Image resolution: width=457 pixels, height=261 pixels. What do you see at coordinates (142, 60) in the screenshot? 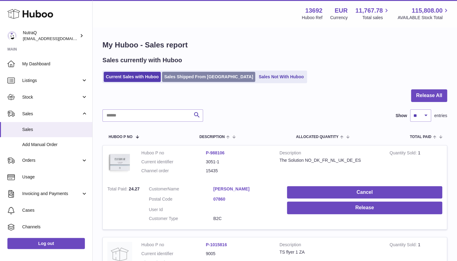
I see `h2: Sales currently with Huboo` at bounding box center [142, 60].